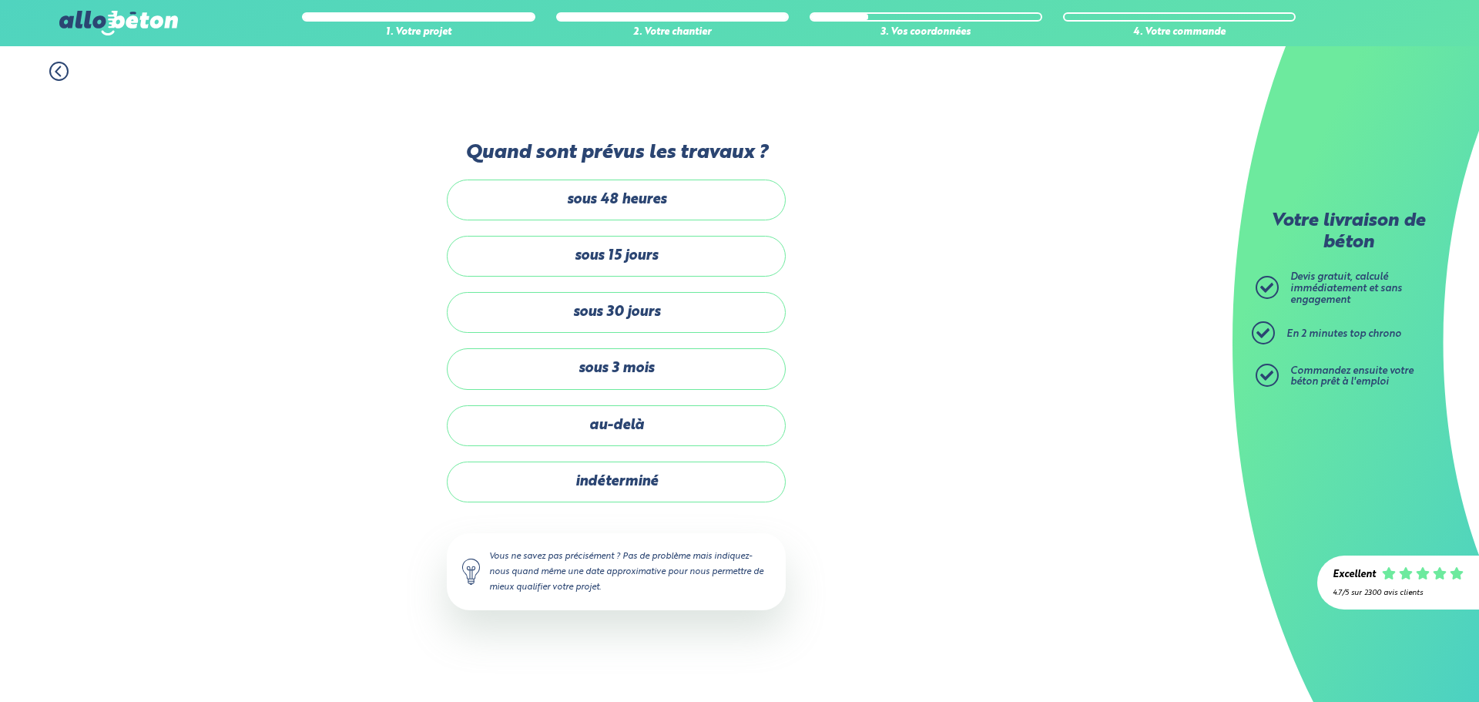 This screenshot has height=702, width=1479. Describe the element at coordinates (616, 256) in the screenshot. I see `label: sous 15 jours` at that location.